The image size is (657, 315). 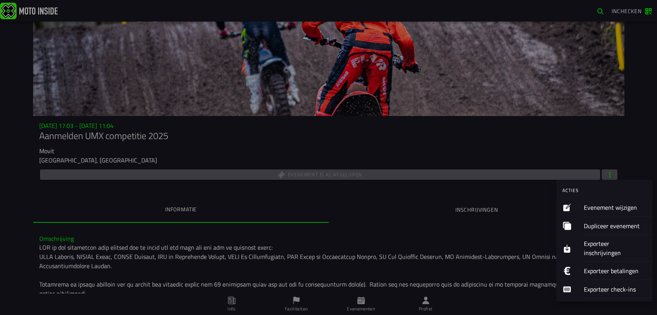 I want to click on ion-label: Exporteer inschrijvingen, so click(x=615, y=248).